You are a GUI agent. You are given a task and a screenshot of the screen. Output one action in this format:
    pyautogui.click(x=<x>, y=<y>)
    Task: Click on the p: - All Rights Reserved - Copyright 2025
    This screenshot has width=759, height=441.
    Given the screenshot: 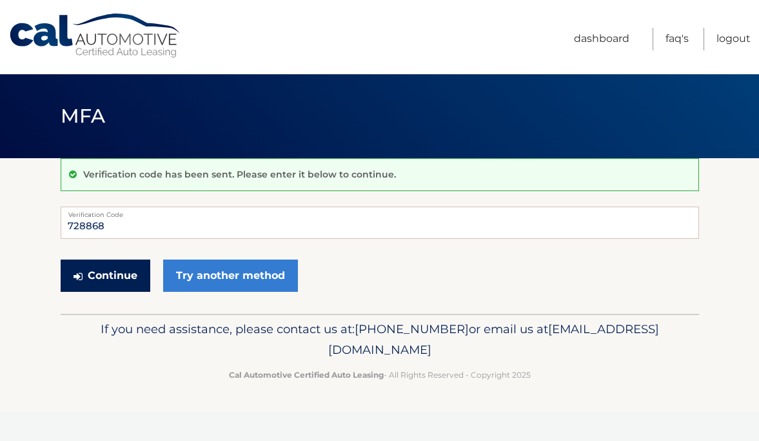 What is the action you would take?
    pyautogui.click(x=380, y=374)
    